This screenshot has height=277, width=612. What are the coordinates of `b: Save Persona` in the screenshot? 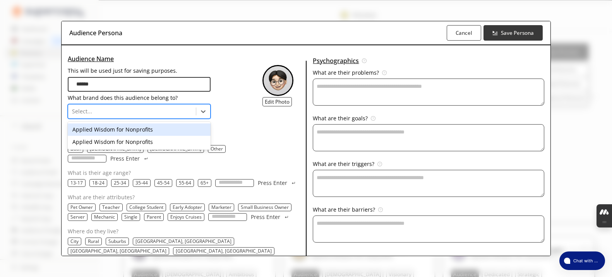 It's located at (517, 33).